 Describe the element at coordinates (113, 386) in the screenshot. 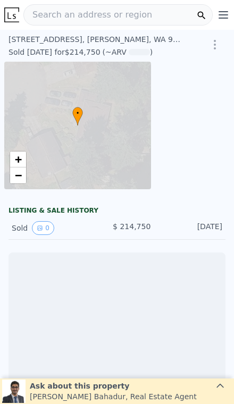

I see `div: Ask about this property` at that location.